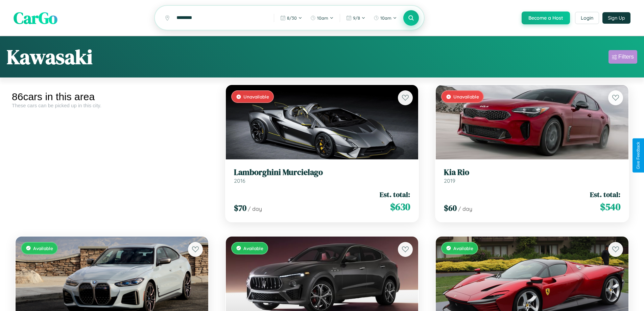 This screenshot has width=644, height=311. Describe the element at coordinates (626, 57) in the screenshot. I see `div: Filters` at that location.